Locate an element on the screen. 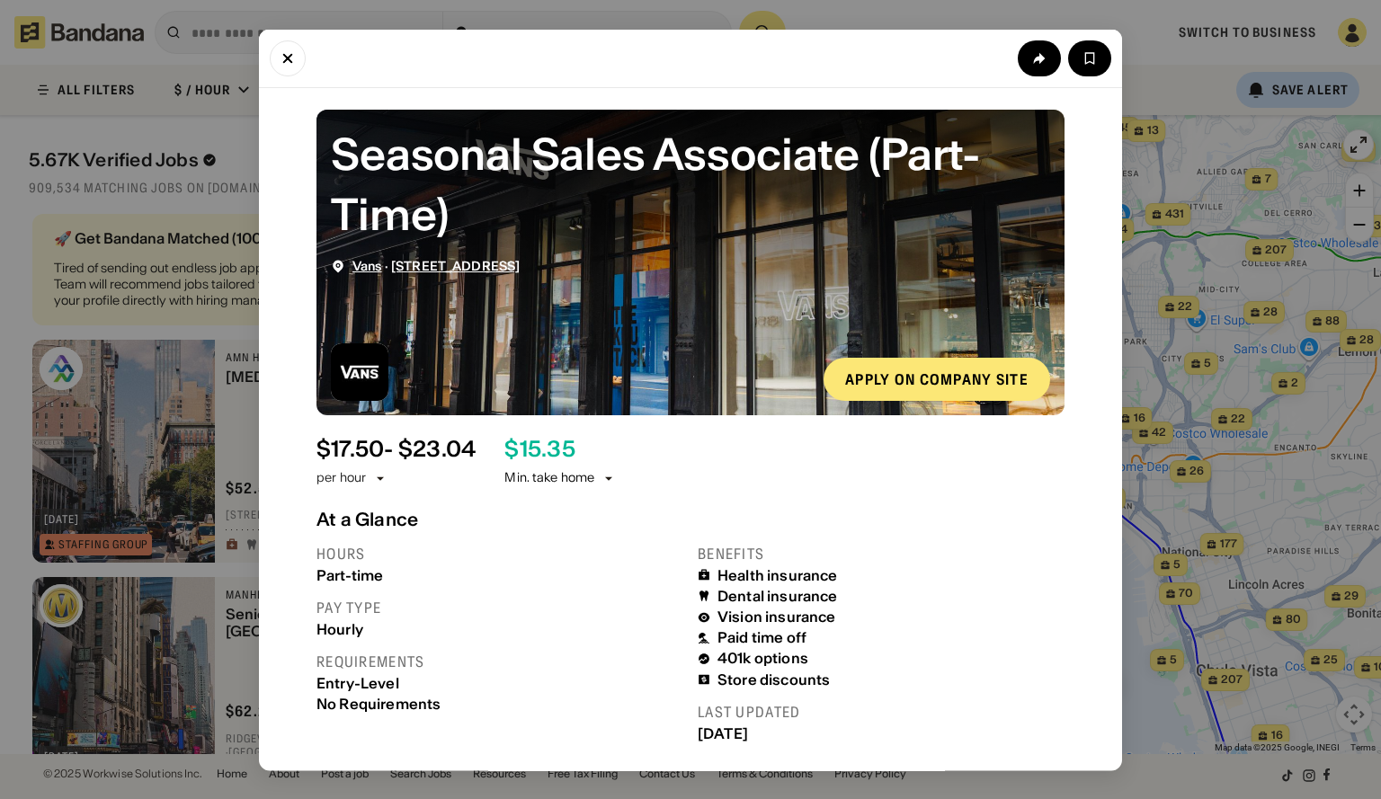 The image size is (1381, 799). div: 401k options is located at coordinates (762, 658).